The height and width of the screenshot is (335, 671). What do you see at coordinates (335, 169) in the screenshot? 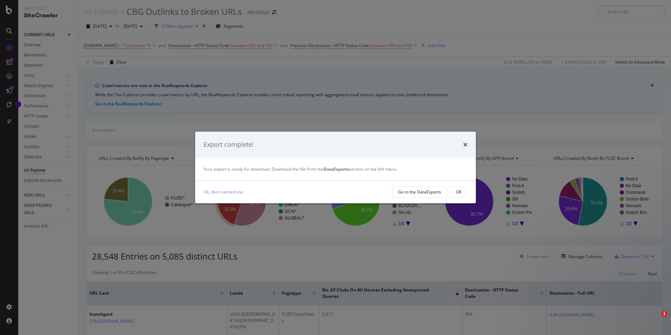
I see `div: Your export is ready for download. Download the file from the` at bounding box center [335, 169].